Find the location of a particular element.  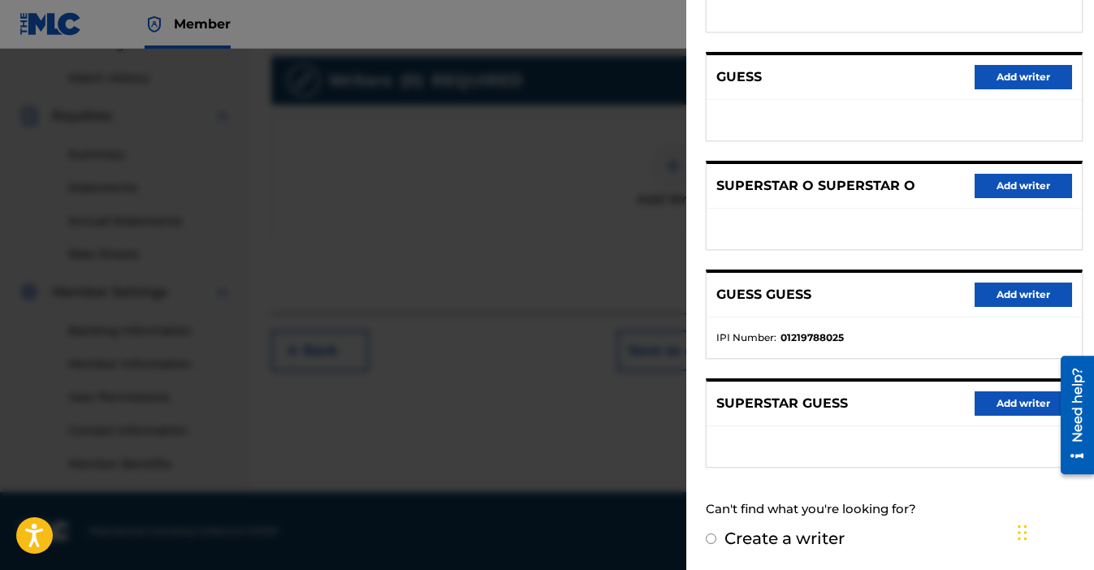

label: Create a writer is located at coordinates (785, 539).